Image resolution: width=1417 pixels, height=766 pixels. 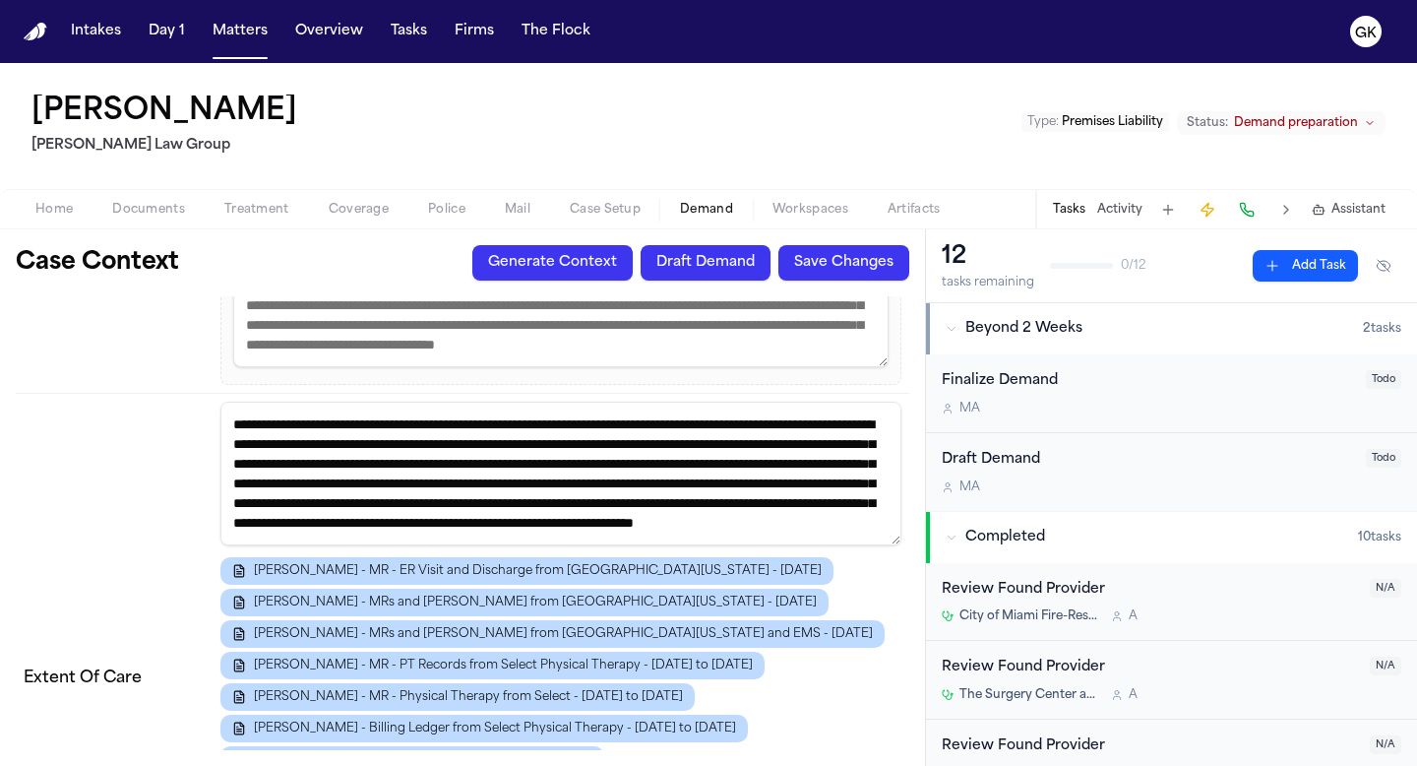 What do you see at coordinates (988, 257) in the screenshot?
I see `div: 12` at bounding box center [988, 257].